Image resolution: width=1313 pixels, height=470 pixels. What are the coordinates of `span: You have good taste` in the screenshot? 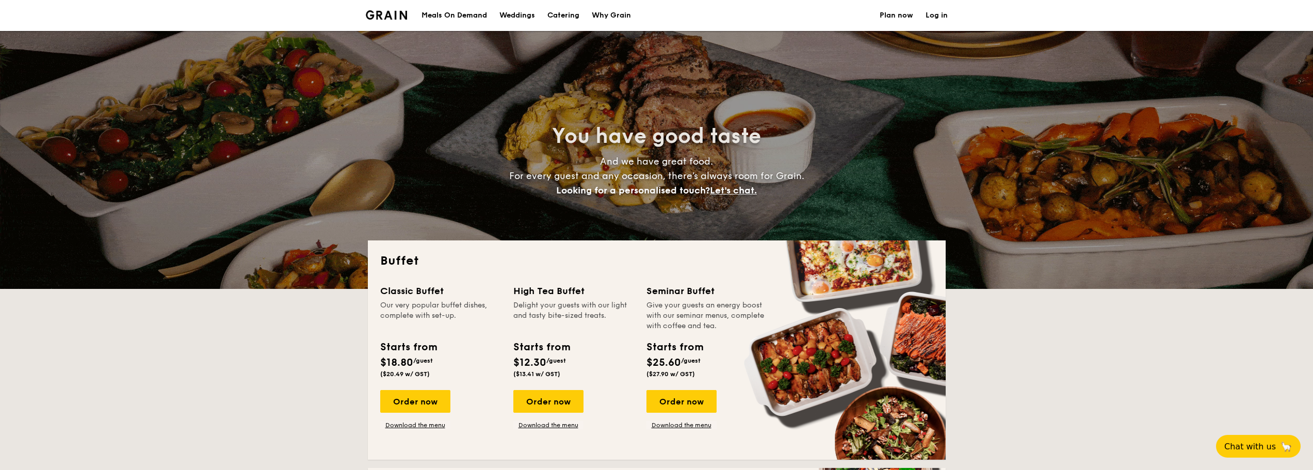 It's located at (656, 136).